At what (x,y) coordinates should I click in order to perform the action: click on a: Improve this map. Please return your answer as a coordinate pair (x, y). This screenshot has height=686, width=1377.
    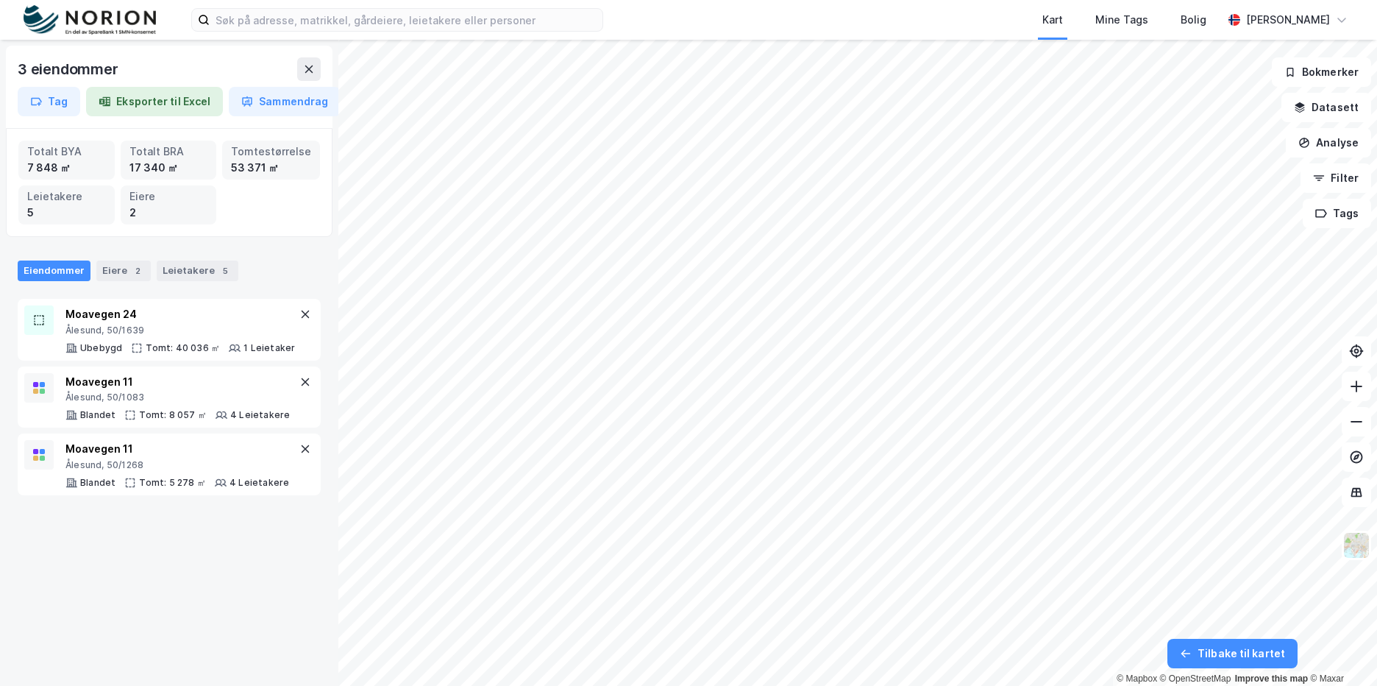
    Looking at the image, I should click on (1271, 678).